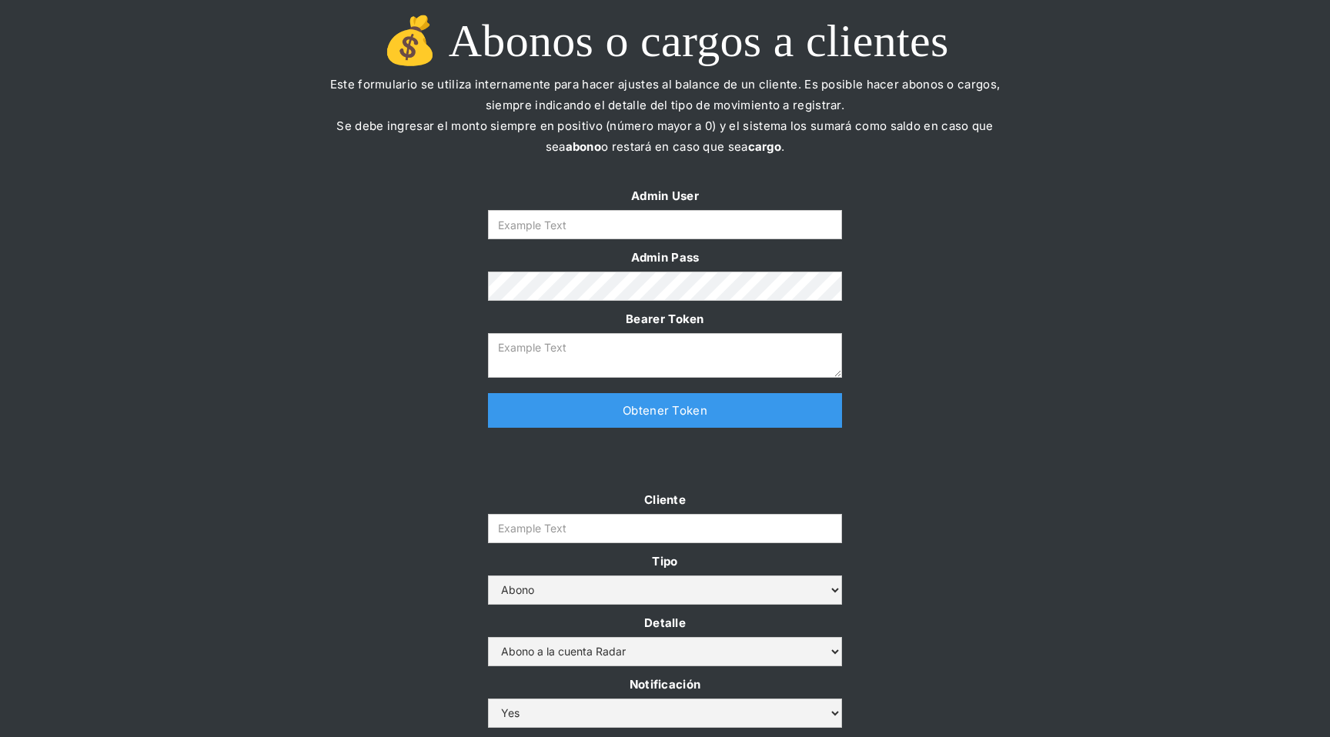 The image size is (1330, 737). Describe the element at coordinates (583, 146) in the screenshot. I see `strong: abono` at that location.